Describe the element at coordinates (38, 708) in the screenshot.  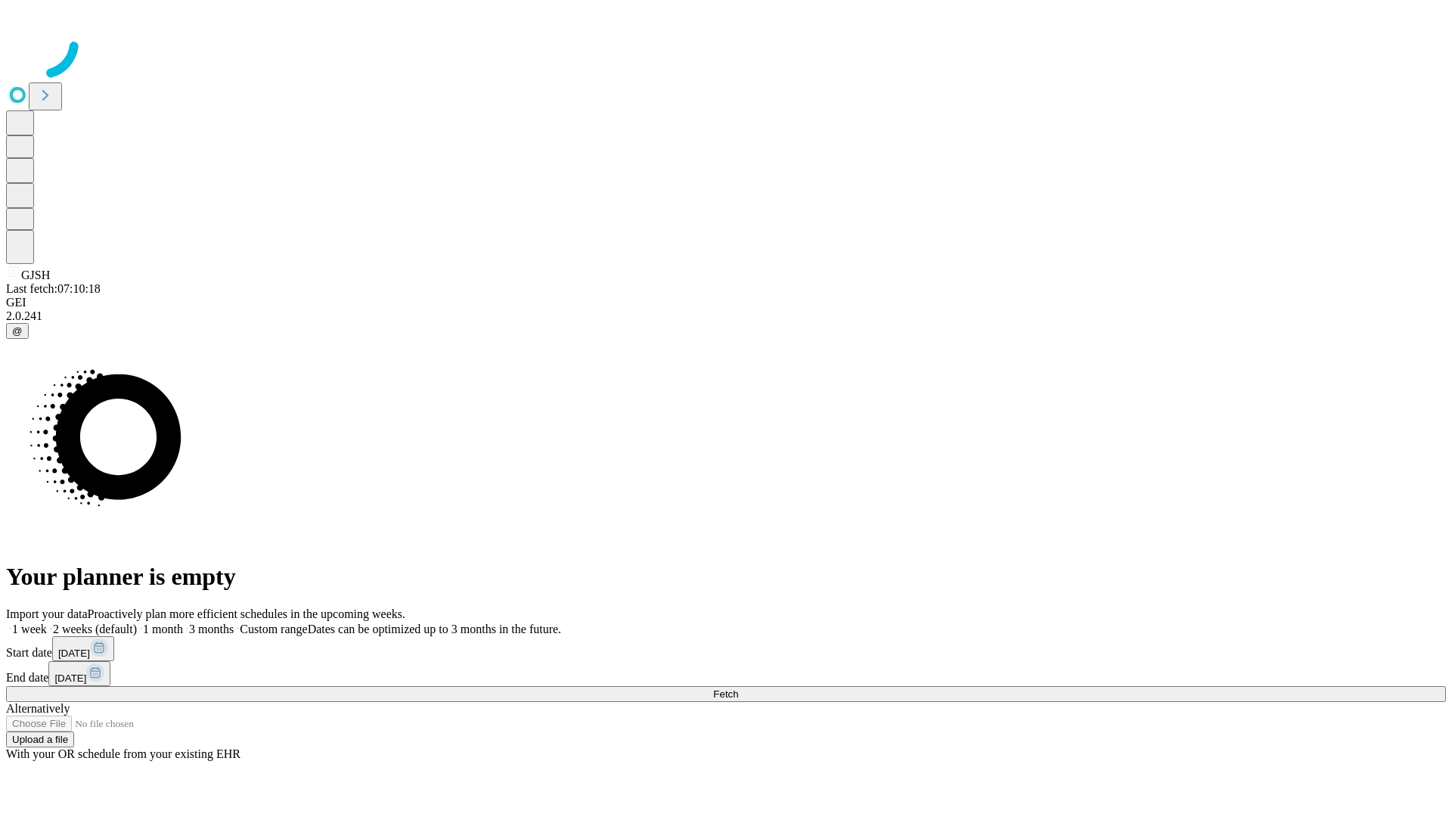
I see `span: Alternatively` at that location.